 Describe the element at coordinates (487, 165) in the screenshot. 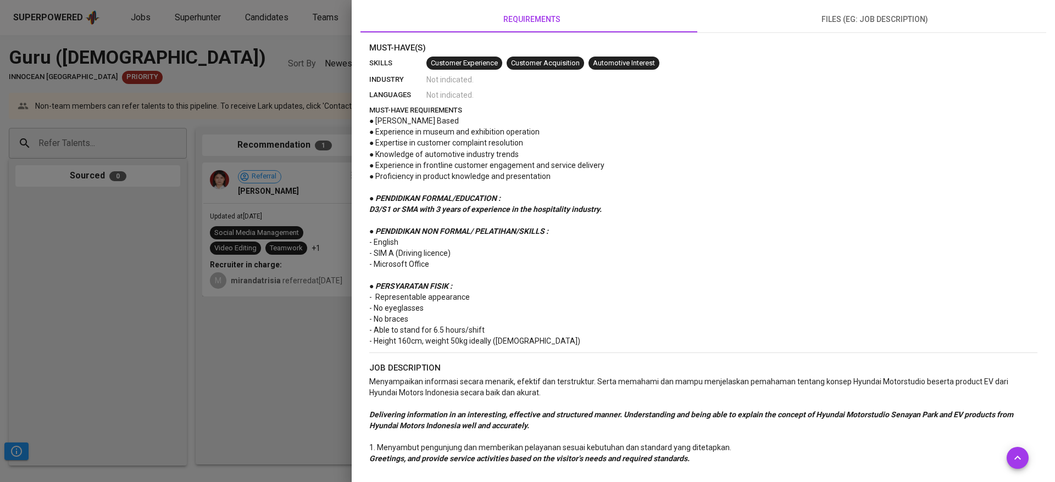

I see `span: ● Experience in frontline customer engagement and service delivery` at that location.